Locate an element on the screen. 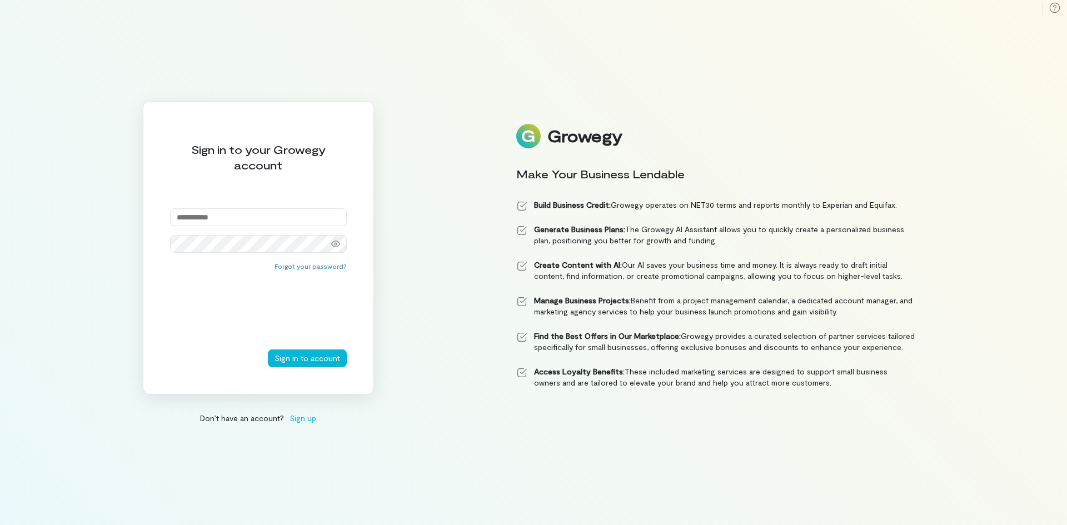 The image size is (1067, 525). strong: Build Business Credit: is located at coordinates (573, 205).